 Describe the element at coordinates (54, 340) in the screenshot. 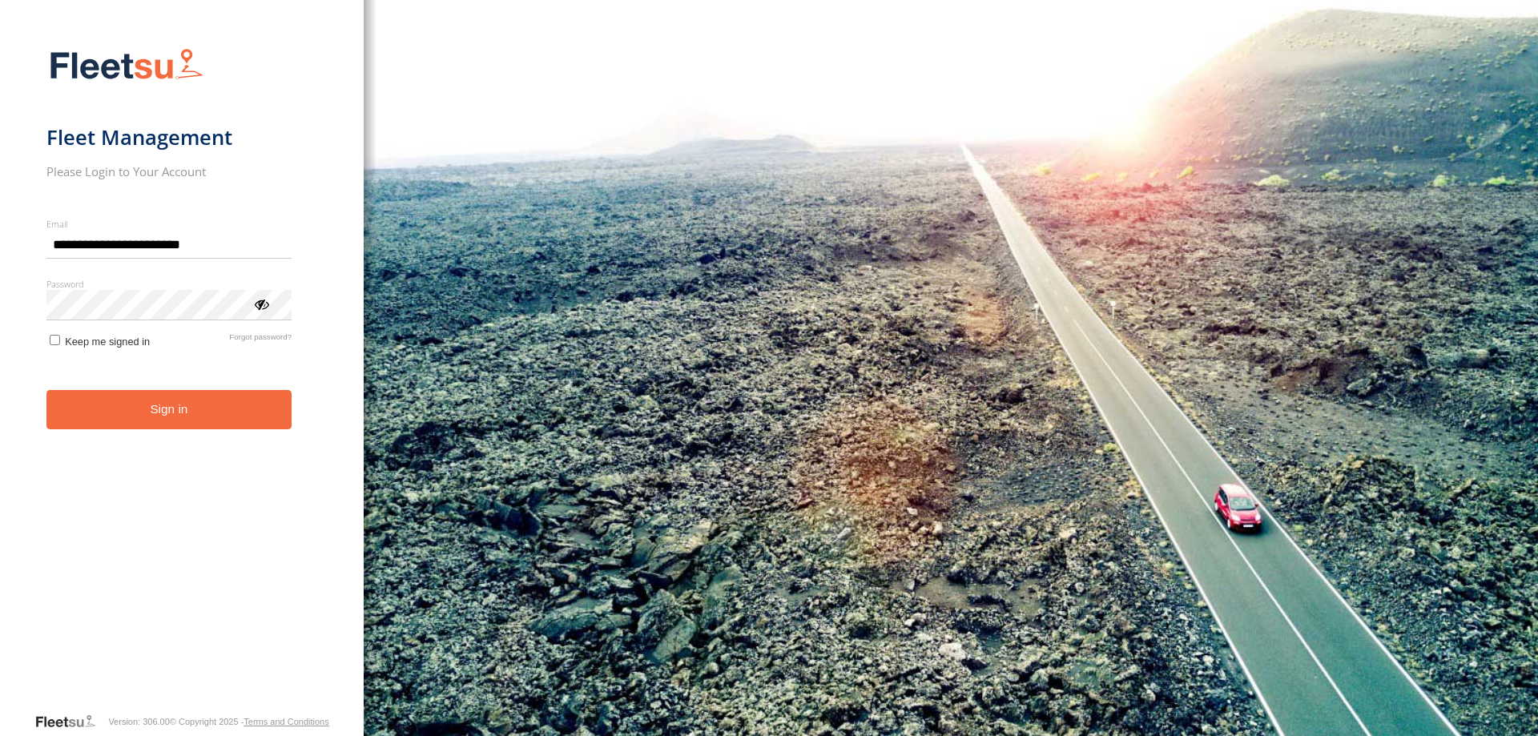

I see `input: Keep me signed in` at that location.